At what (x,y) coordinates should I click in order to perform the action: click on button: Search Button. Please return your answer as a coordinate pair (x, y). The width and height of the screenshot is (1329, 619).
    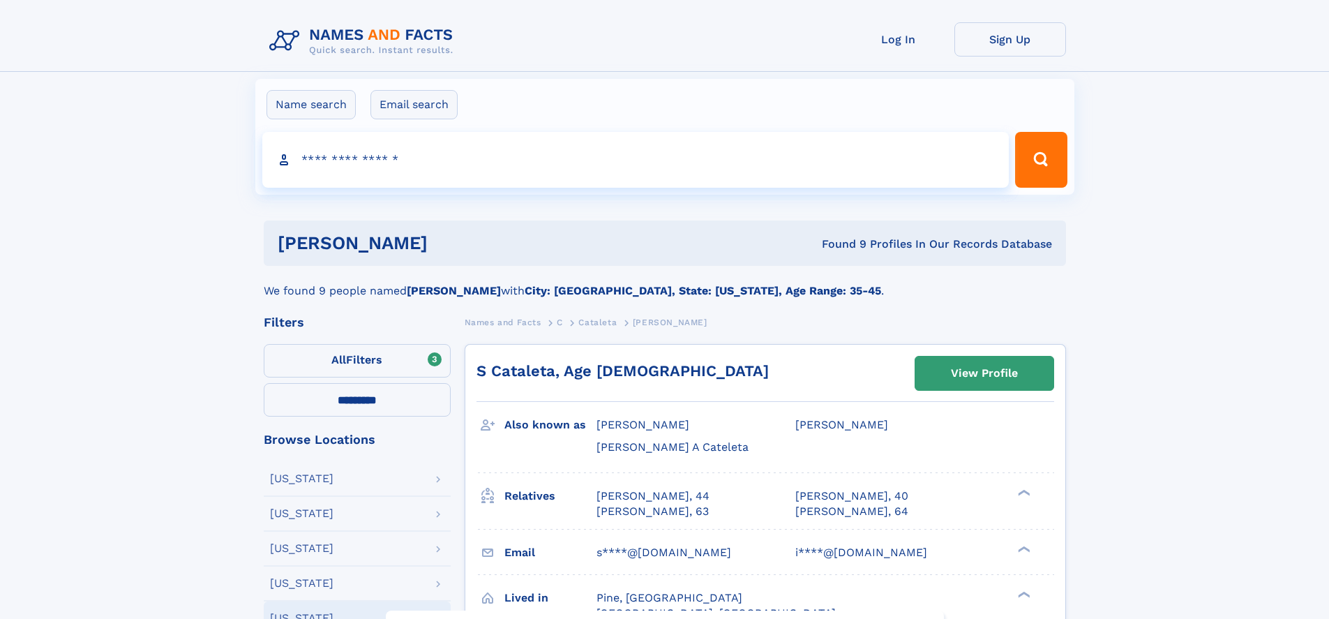
    Looking at the image, I should click on (1041, 160).